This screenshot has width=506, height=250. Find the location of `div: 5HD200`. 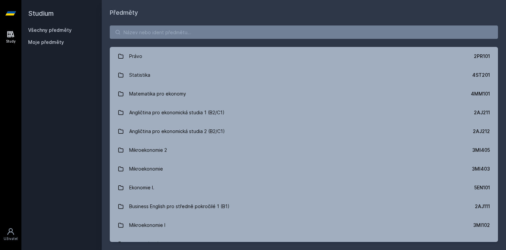

div: 5HD200 is located at coordinates (481, 244).